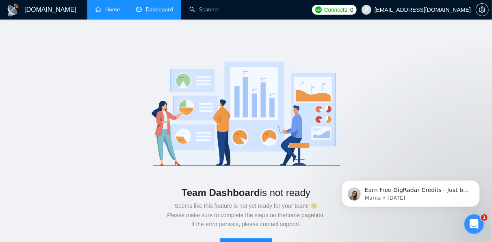  What do you see at coordinates (483, 10) in the screenshot?
I see `button: setting` at bounding box center [483, 10].